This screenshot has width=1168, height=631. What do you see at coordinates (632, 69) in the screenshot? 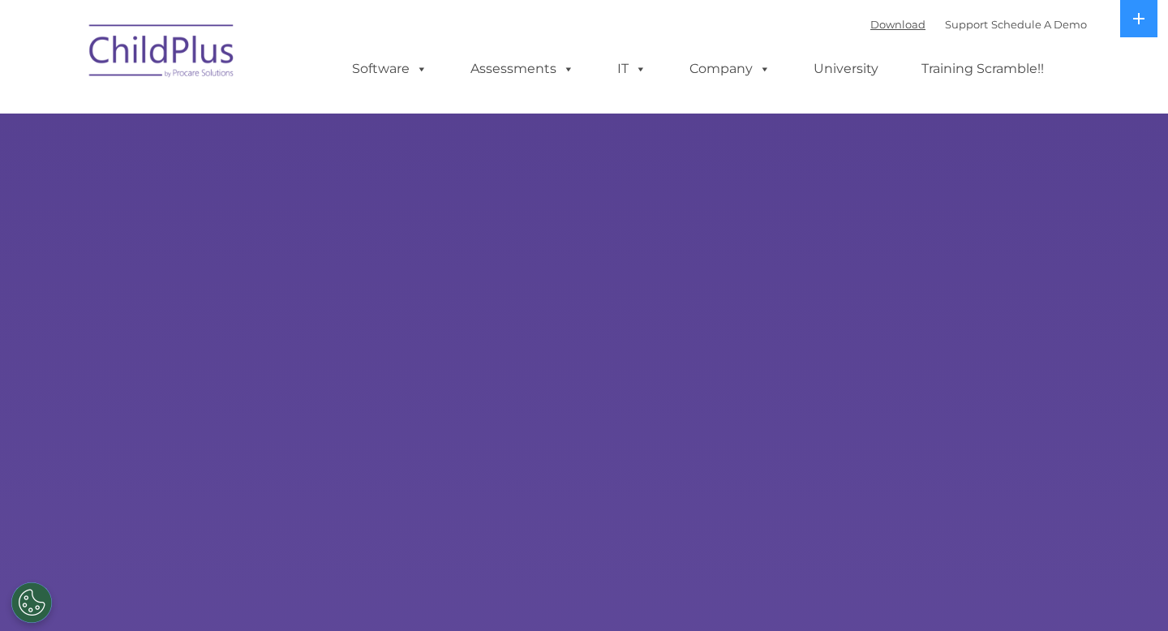
I see `a: IT` at bounding box center [632, 69].